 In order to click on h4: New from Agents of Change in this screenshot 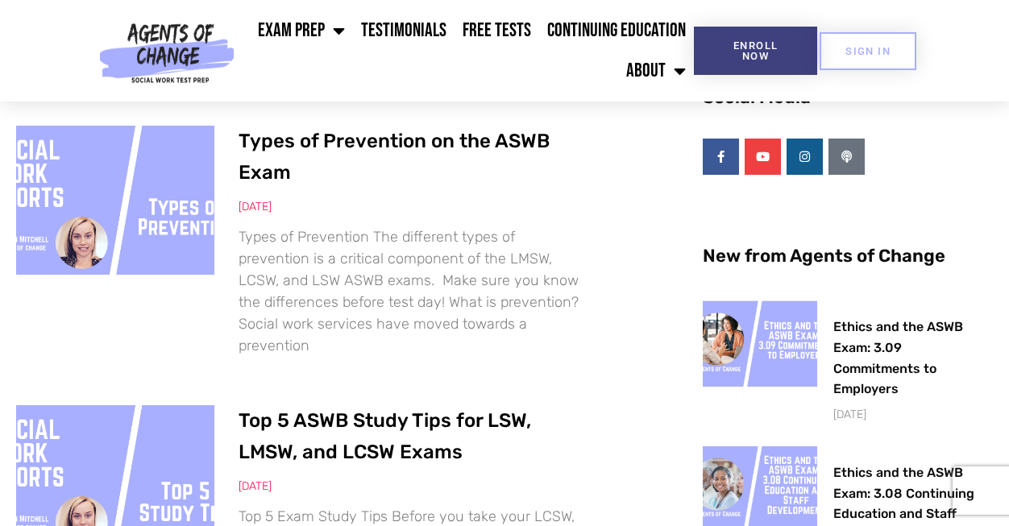, I will do `click(846, 256)`.